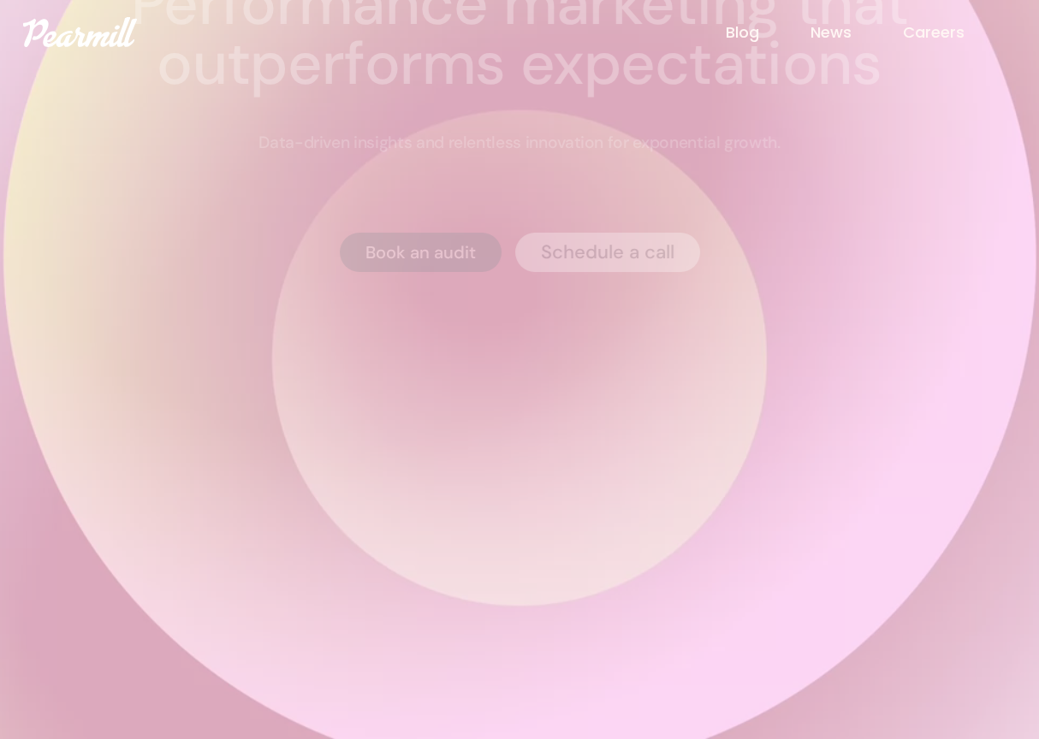 Image resolution: width=1039 pixels, height=739 pixels. I want to click on a: Book an audit, so click(419, 252).